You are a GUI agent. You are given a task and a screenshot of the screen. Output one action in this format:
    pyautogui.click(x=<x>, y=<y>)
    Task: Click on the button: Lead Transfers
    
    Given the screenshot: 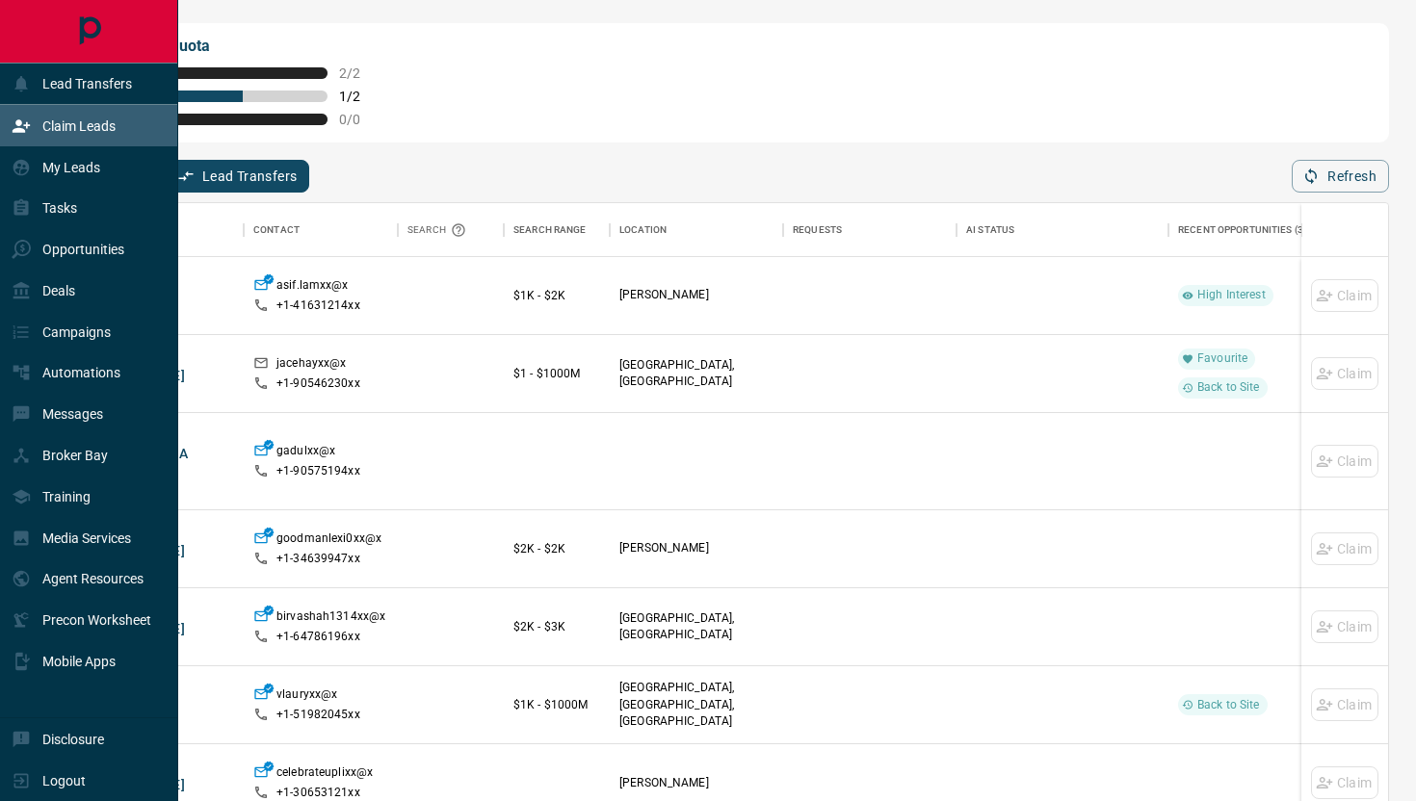 What is the action you would take?
    pyautogui.click(x=238, y=176)
    